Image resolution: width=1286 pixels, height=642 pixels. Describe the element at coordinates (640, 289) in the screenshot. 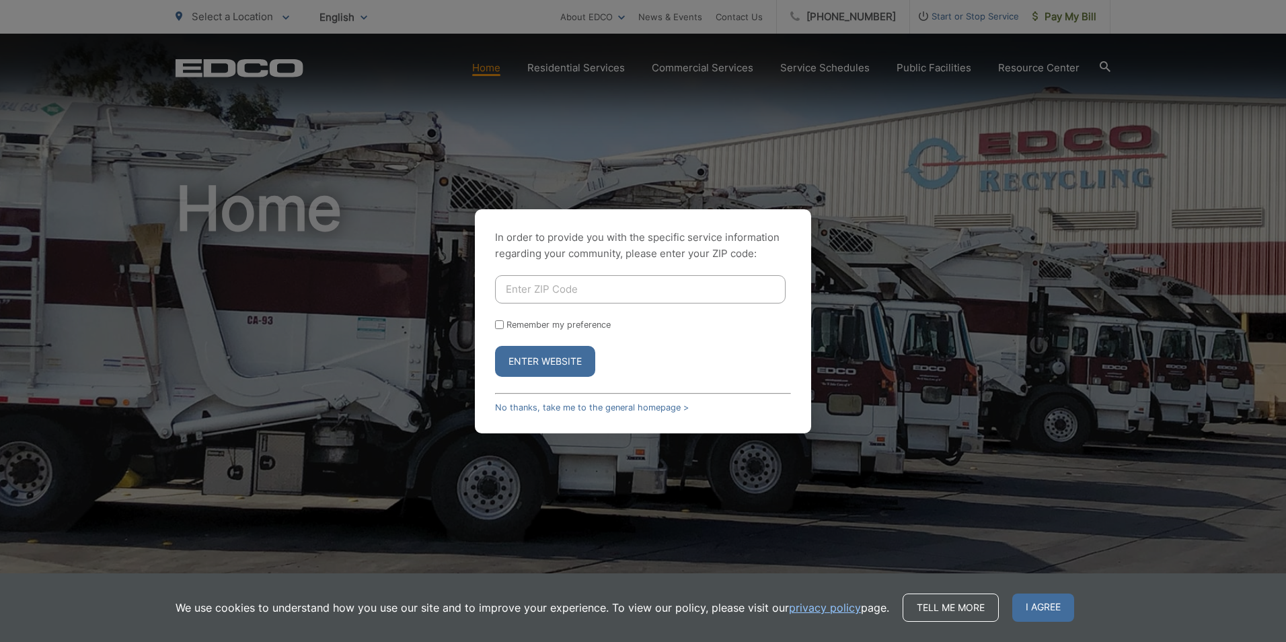

I see `input: Enter ZIP Code` at that location.